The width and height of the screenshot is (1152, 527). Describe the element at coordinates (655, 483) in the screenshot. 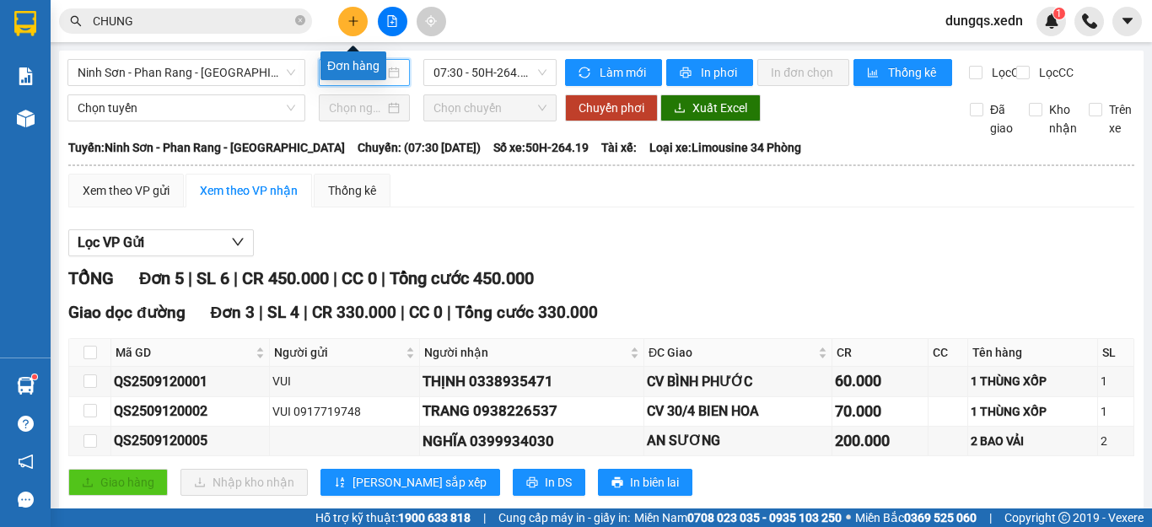

I see `span: In biên lai` at that location.